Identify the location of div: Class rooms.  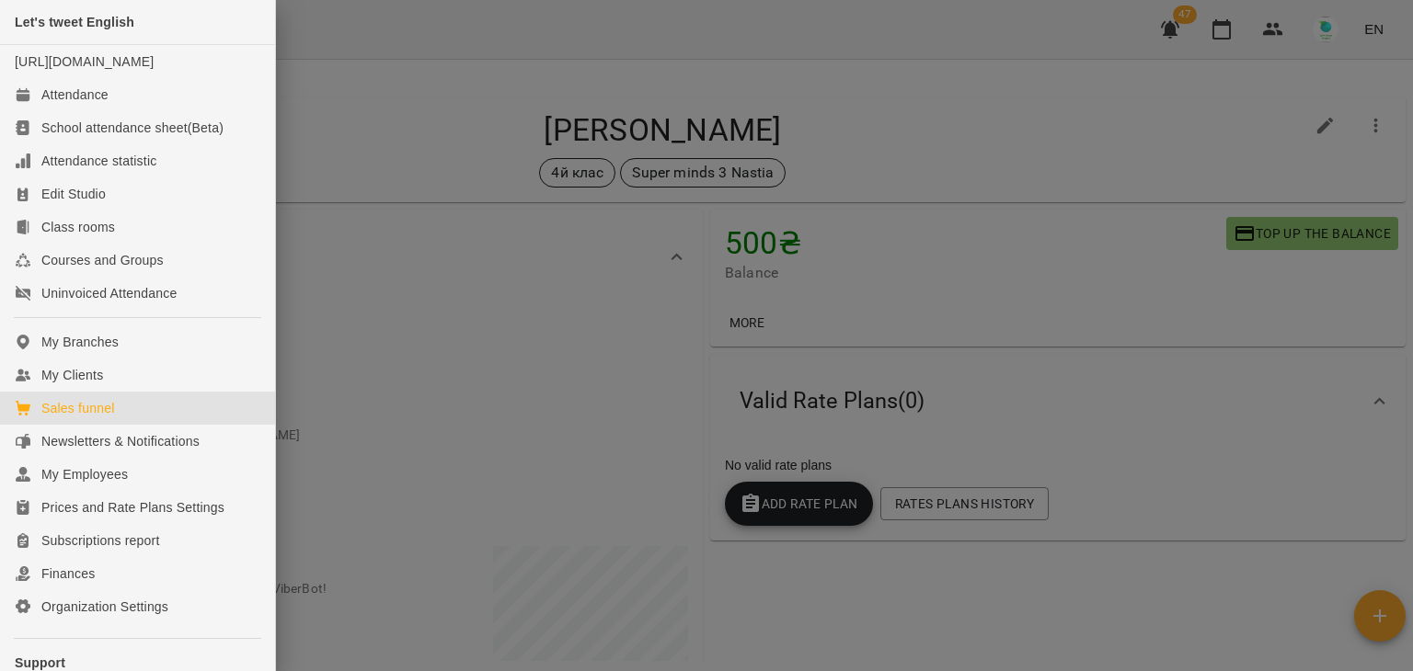
(78, 227).